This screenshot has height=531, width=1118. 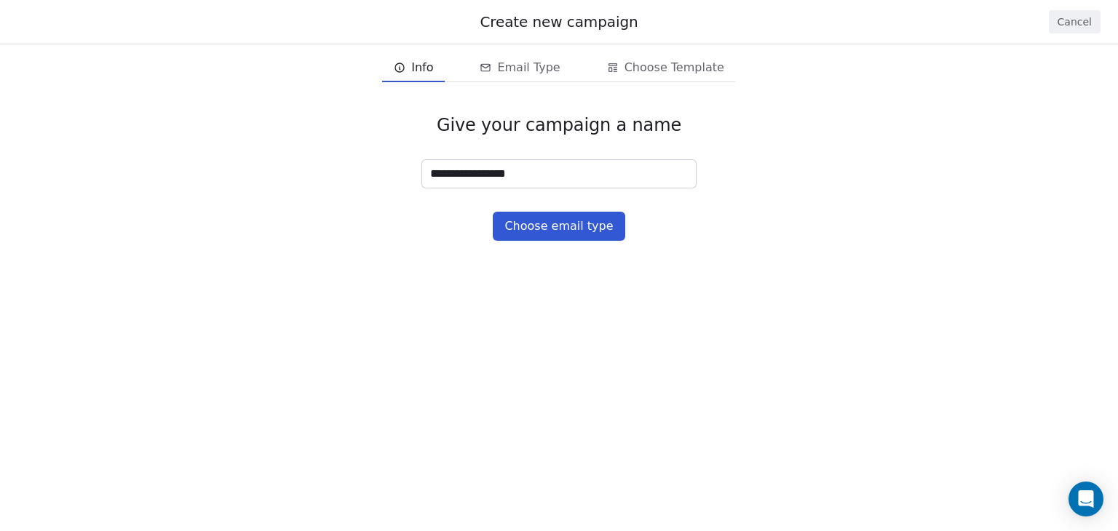 What do you see at coordinates (1086, 499) in the screenshot?
I see `div: Open Intercom Messenger` at bounding box center [1086, 499].